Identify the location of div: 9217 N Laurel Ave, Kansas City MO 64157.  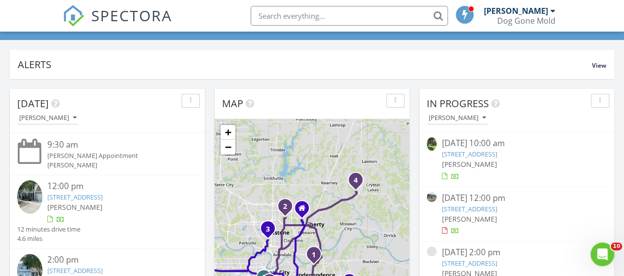
(305, 211).